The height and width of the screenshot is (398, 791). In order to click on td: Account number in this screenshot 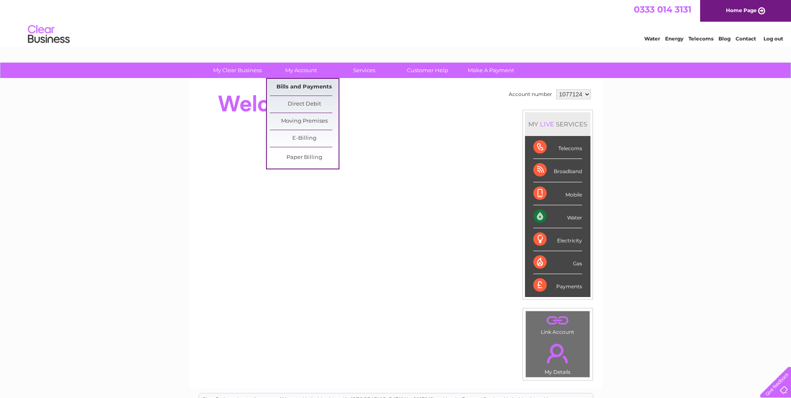, I will do `click(530, 94)`.